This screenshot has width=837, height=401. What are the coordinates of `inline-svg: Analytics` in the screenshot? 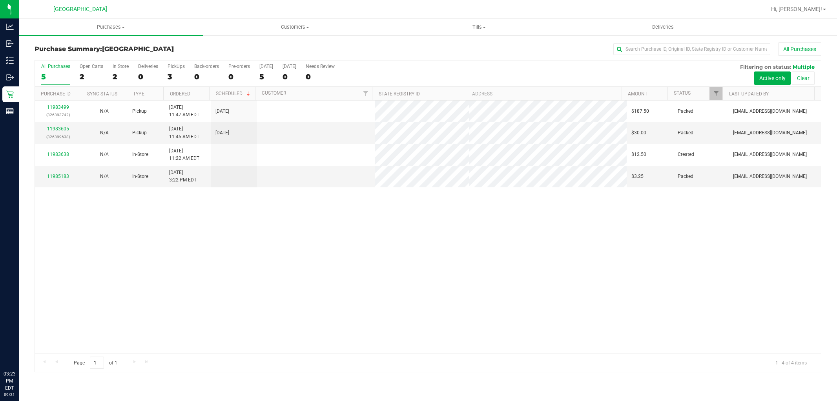 It's located at (10, 27).